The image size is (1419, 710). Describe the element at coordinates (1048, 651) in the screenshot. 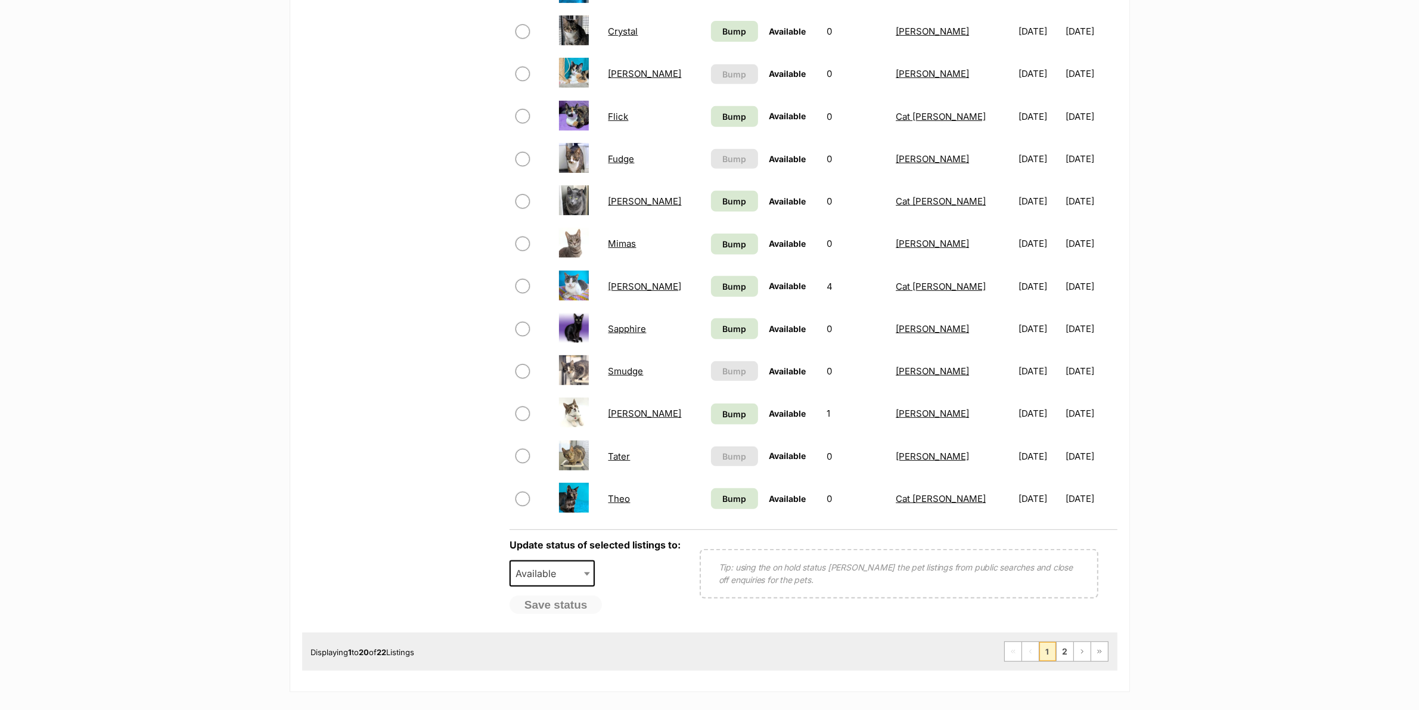

I see `span: Page 1` at that location.